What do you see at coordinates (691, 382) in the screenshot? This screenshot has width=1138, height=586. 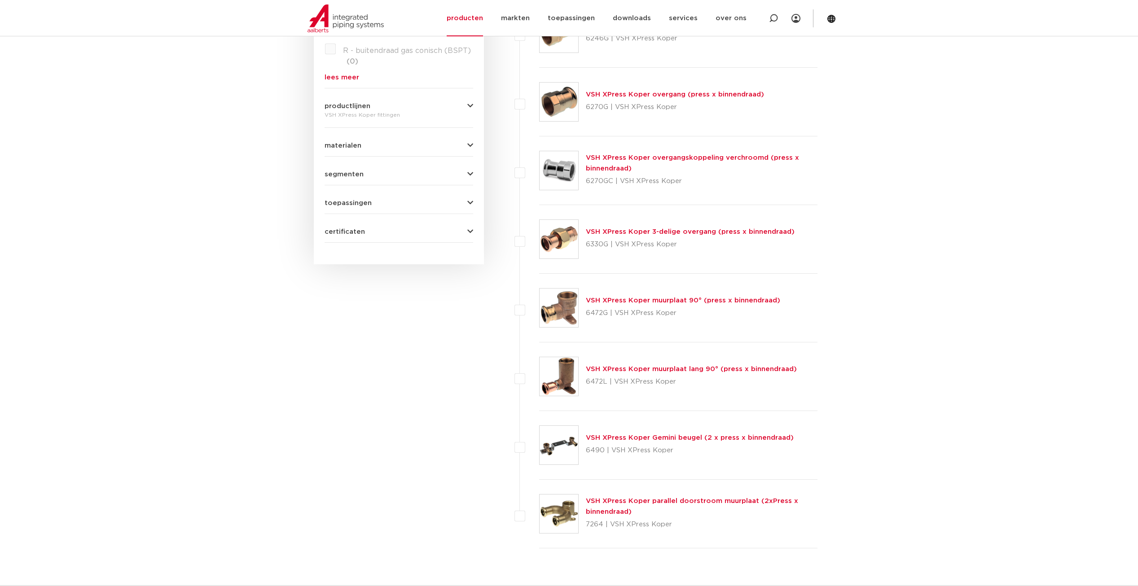 I see `p: 6472L | VSH XPress Koper` at bounding box center [691, 382].